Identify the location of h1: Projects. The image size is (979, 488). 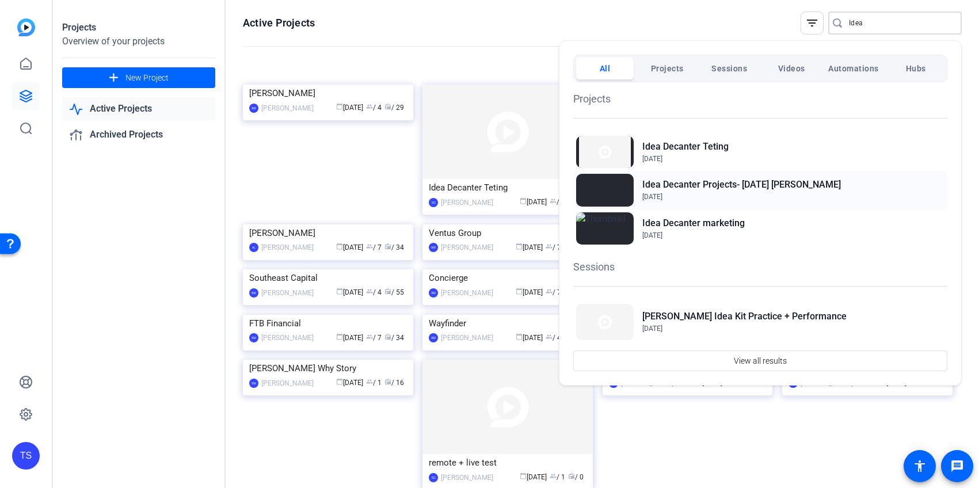
(760, 98).